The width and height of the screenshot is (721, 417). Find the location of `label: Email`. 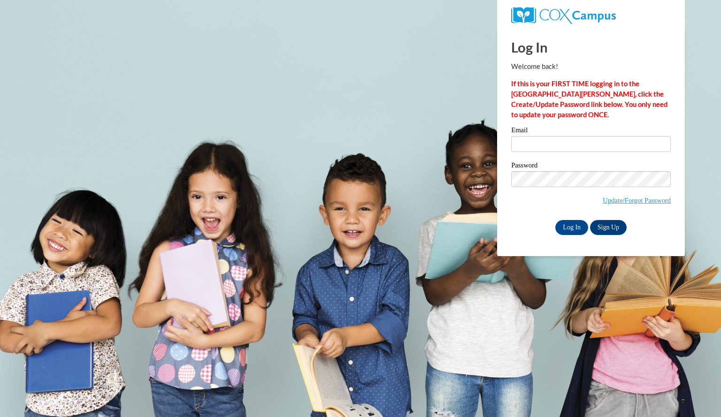

label: Email is located at coordinates (591, 131).